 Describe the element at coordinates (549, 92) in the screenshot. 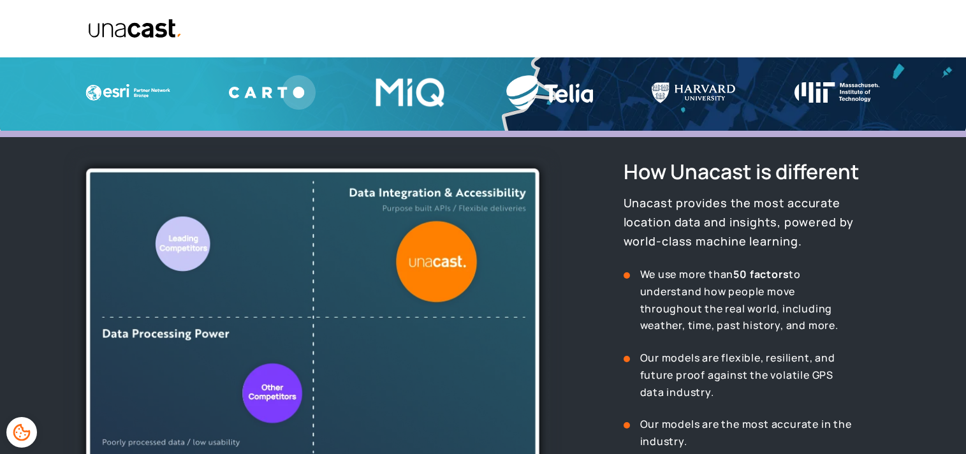

I see `img: Telia logo` at that location.